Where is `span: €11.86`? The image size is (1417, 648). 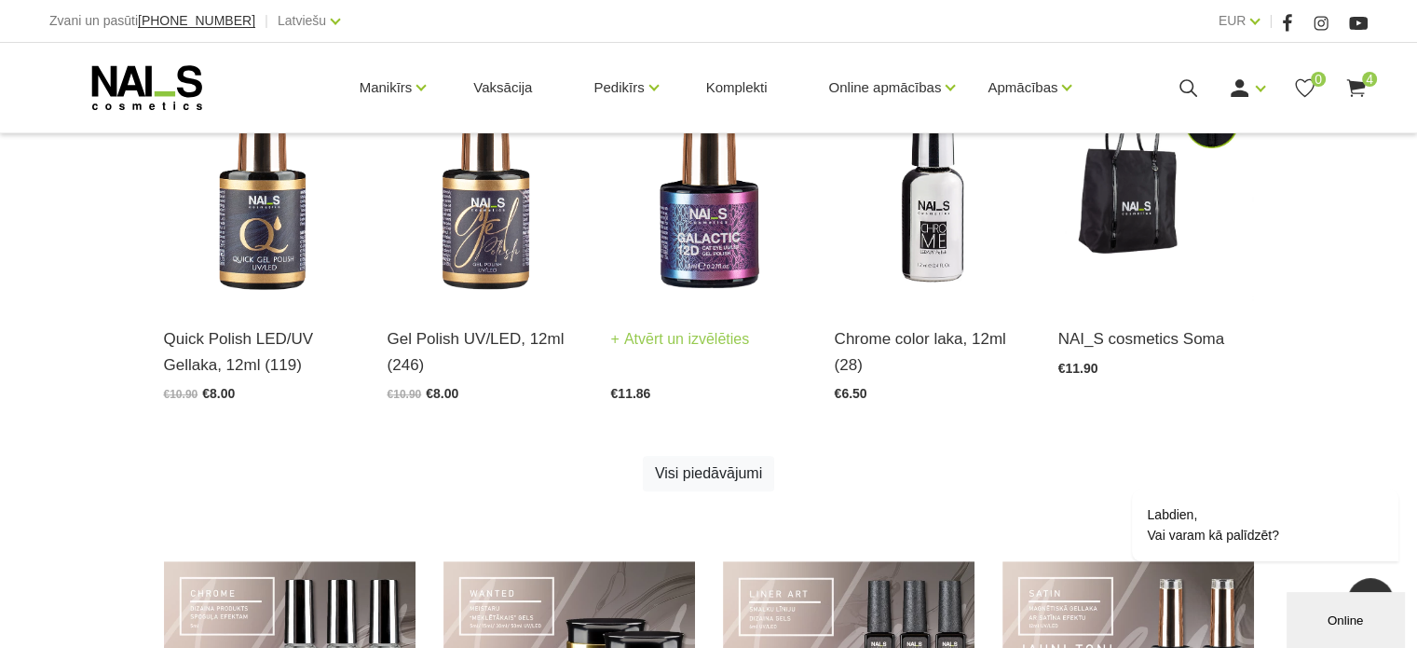 span: €11.86 is located at coordinates (631, 393).